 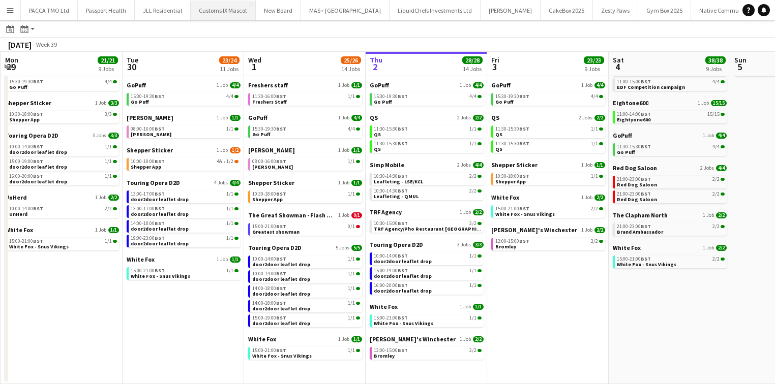 I want to click on span: 15:00-21:00, so click(x=512, y=209).